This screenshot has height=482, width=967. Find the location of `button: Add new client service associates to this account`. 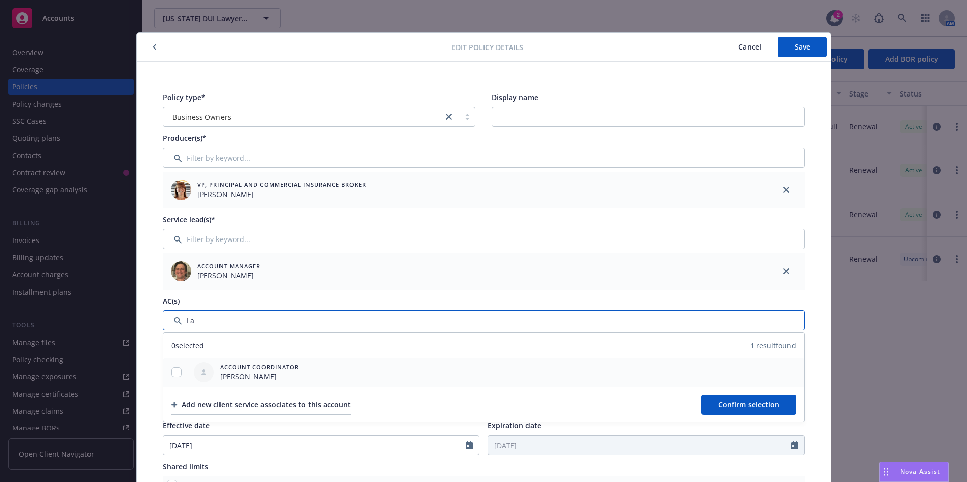

button: Add new client service associates to this account is located at coordinates (261, 405).